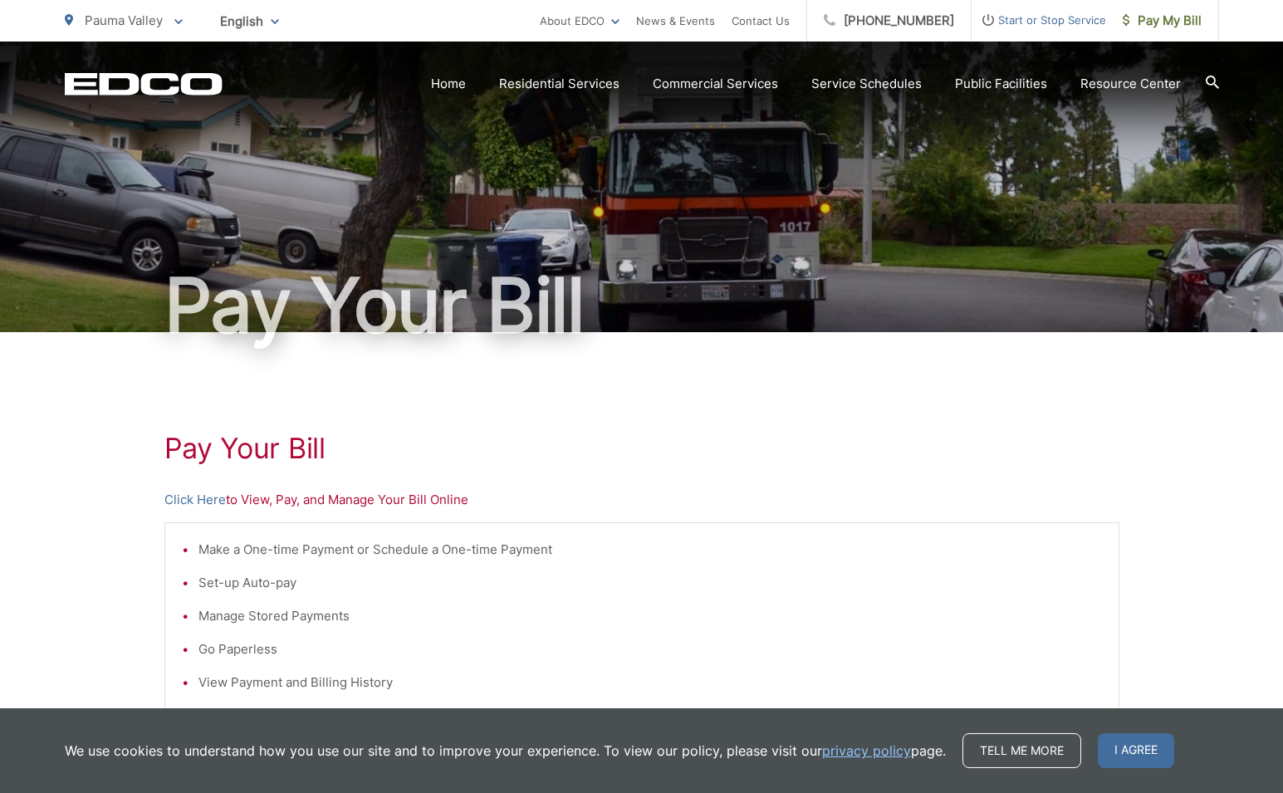 This screenshot has width=1283, height=793. I want to click on li: Make a One-time Payment or Schedule a One-time Payment, so click(650, 550).